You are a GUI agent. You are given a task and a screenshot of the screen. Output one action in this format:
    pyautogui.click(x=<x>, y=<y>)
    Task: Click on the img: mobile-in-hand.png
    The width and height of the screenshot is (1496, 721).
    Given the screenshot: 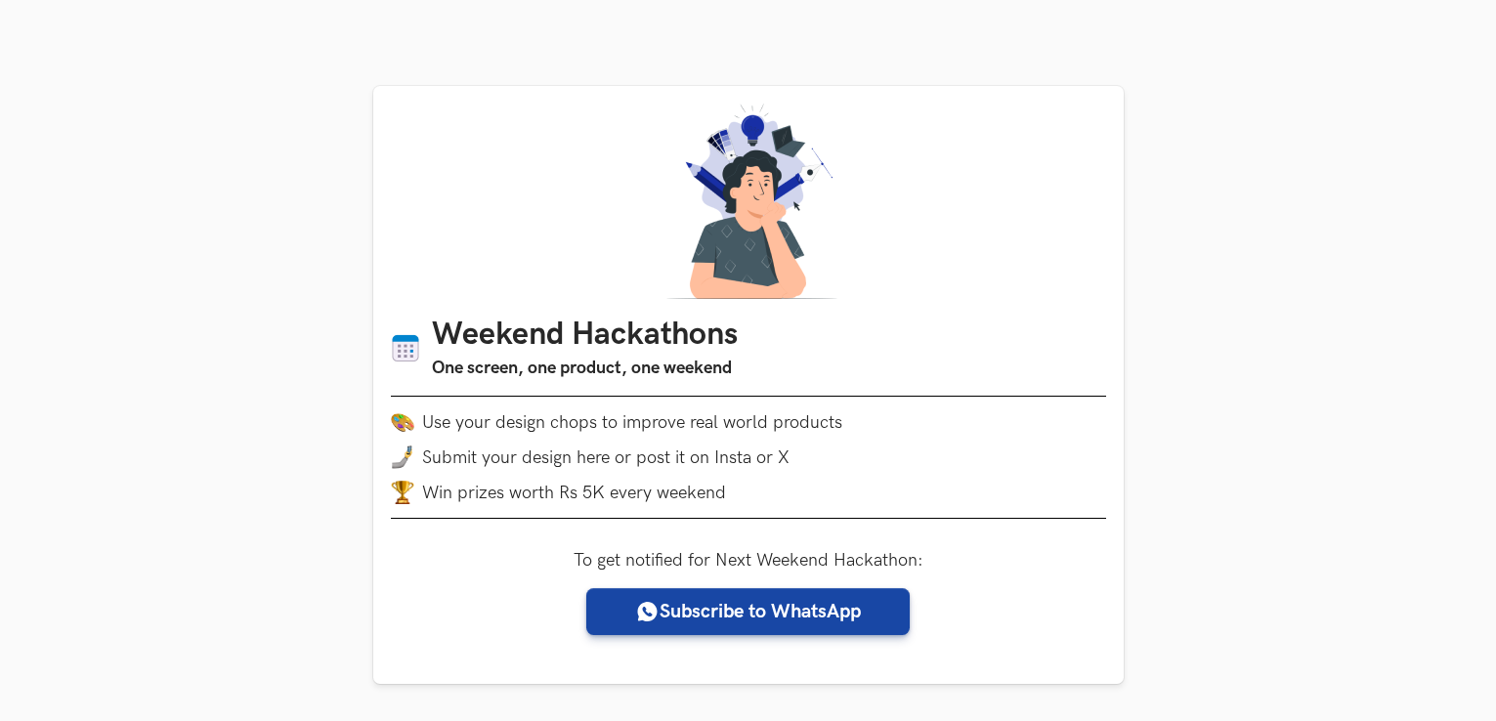 What is the action you would take?
    pyautogui.click(x=403, y=457)
    